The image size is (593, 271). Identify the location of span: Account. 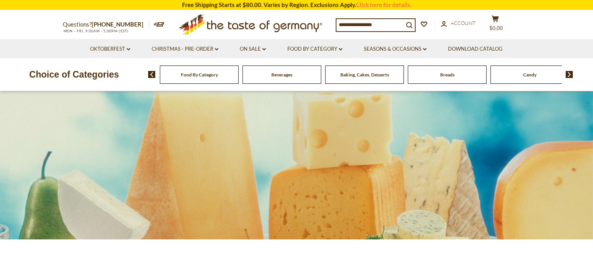
(463, 23).